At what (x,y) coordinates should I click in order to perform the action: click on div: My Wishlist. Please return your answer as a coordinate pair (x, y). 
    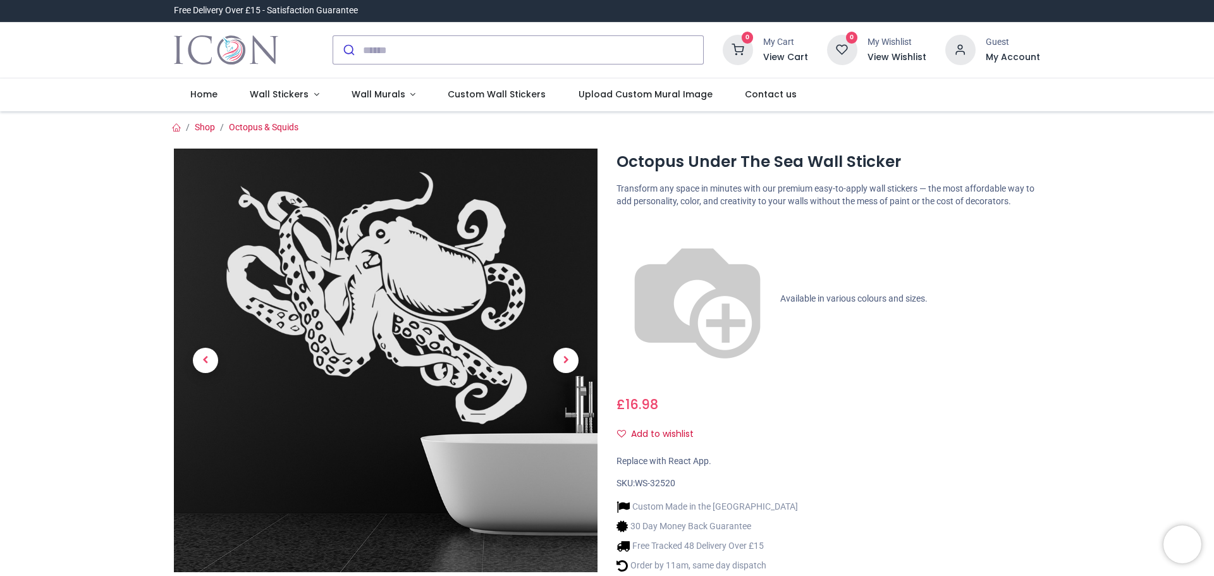
    Looking at the image, I should click on (896, 42).